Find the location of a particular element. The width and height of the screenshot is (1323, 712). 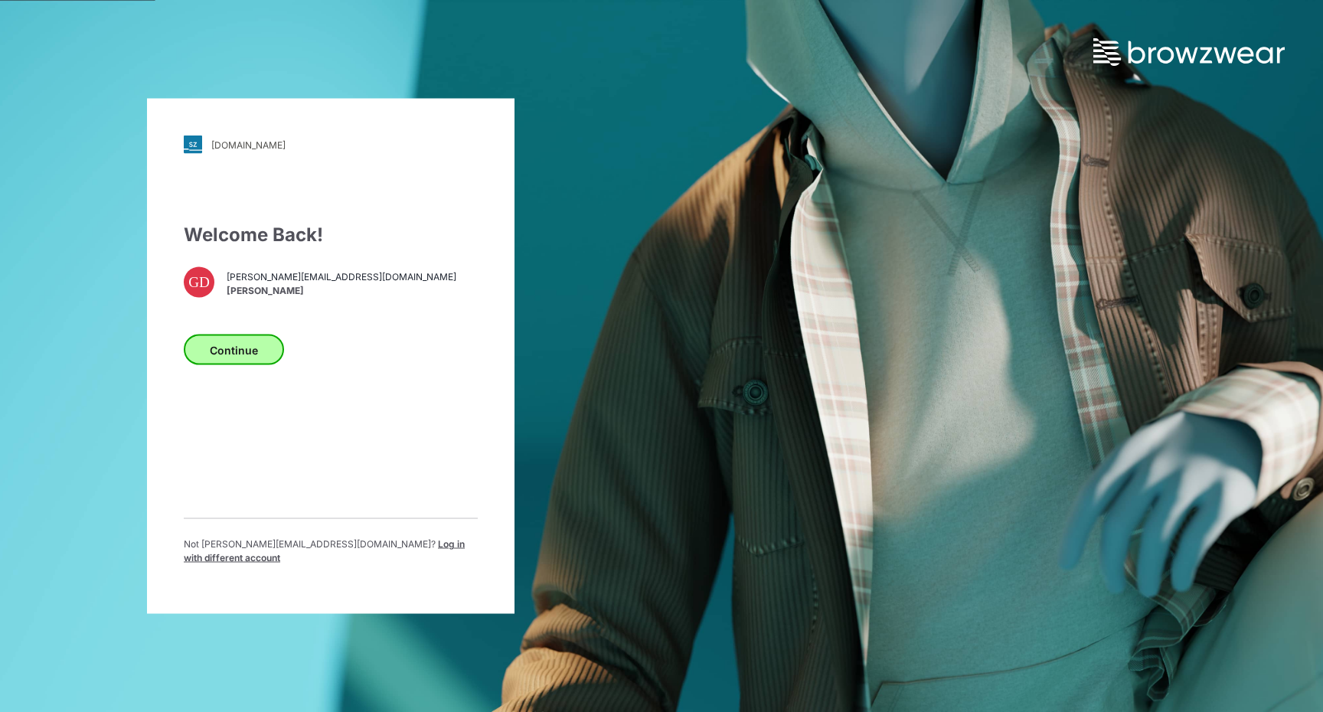

div: Welcome Back! is located at coordinates (331, 235).